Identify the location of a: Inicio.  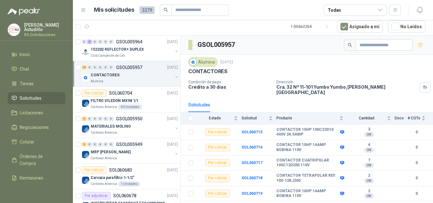
(36, 55).